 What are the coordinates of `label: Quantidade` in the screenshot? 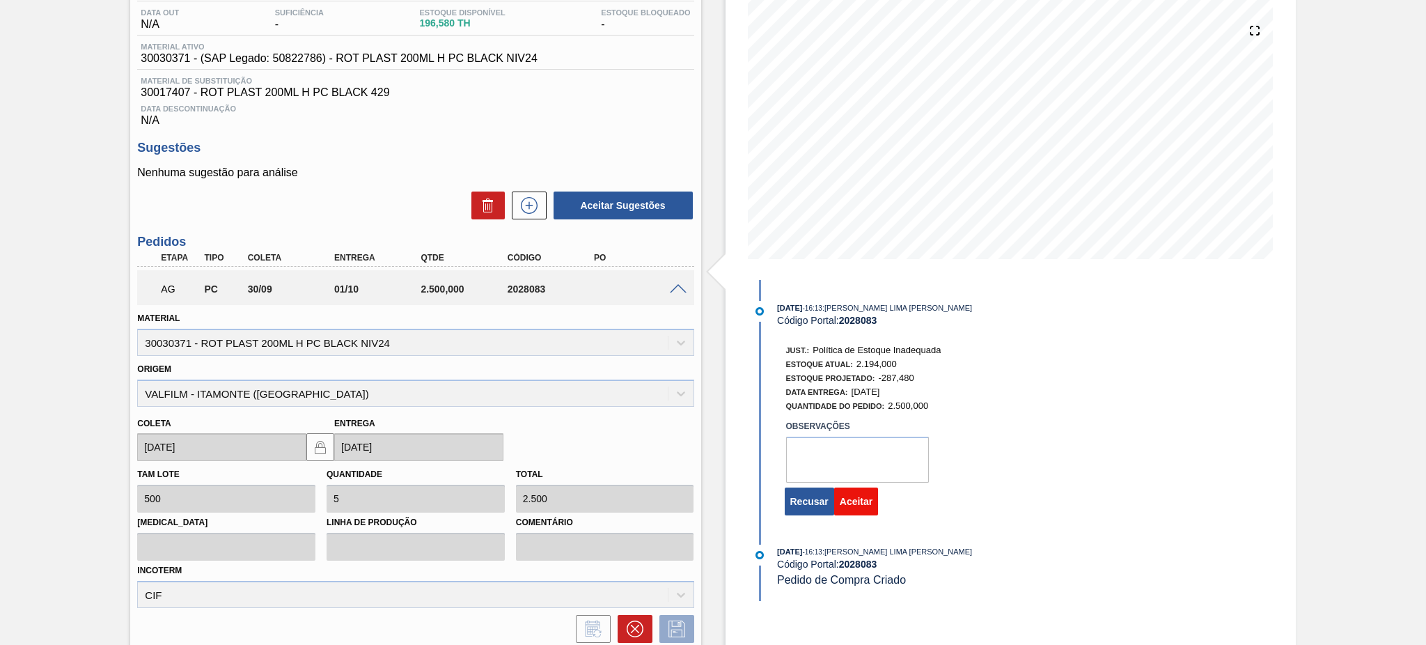 It's located at (354, 474).